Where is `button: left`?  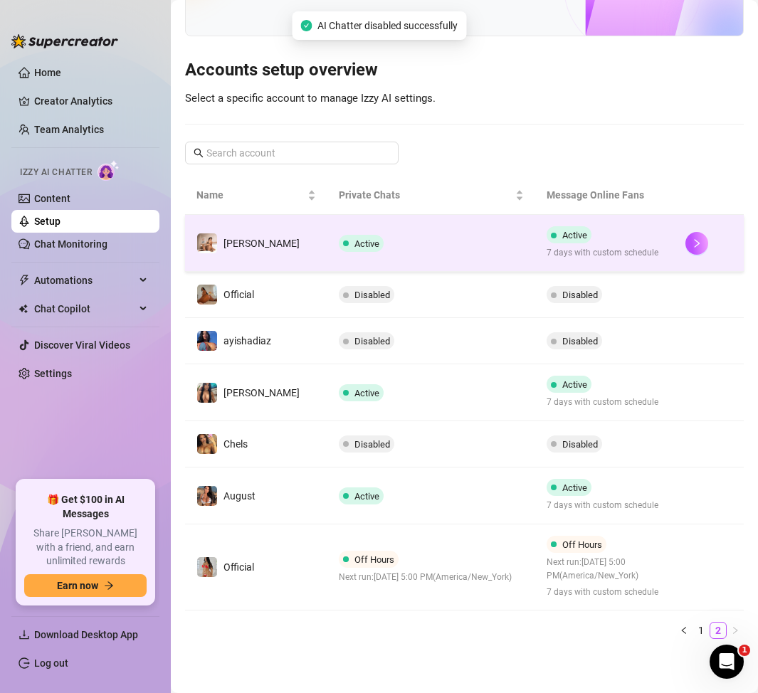 button: left is located at coordinates (684, 631).